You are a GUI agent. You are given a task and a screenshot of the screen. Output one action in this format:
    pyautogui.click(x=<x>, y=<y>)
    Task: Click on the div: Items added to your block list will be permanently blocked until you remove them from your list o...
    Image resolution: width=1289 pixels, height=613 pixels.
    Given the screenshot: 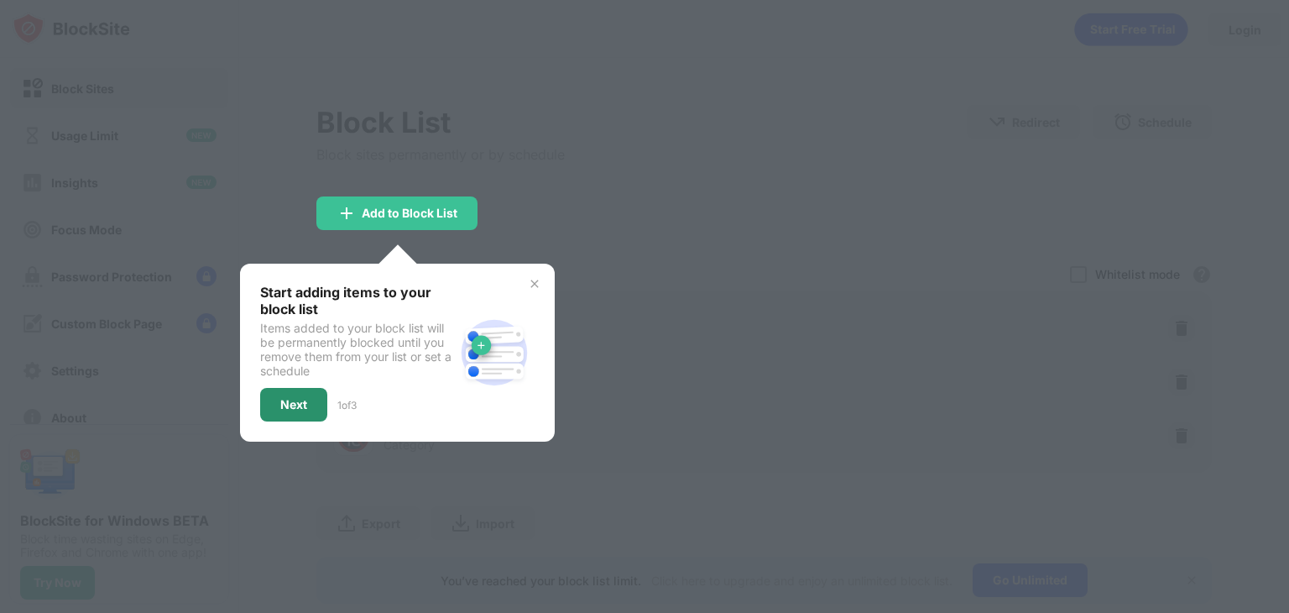 What is the action you would take?
    pyautogui.click(x=357, y=349)
    